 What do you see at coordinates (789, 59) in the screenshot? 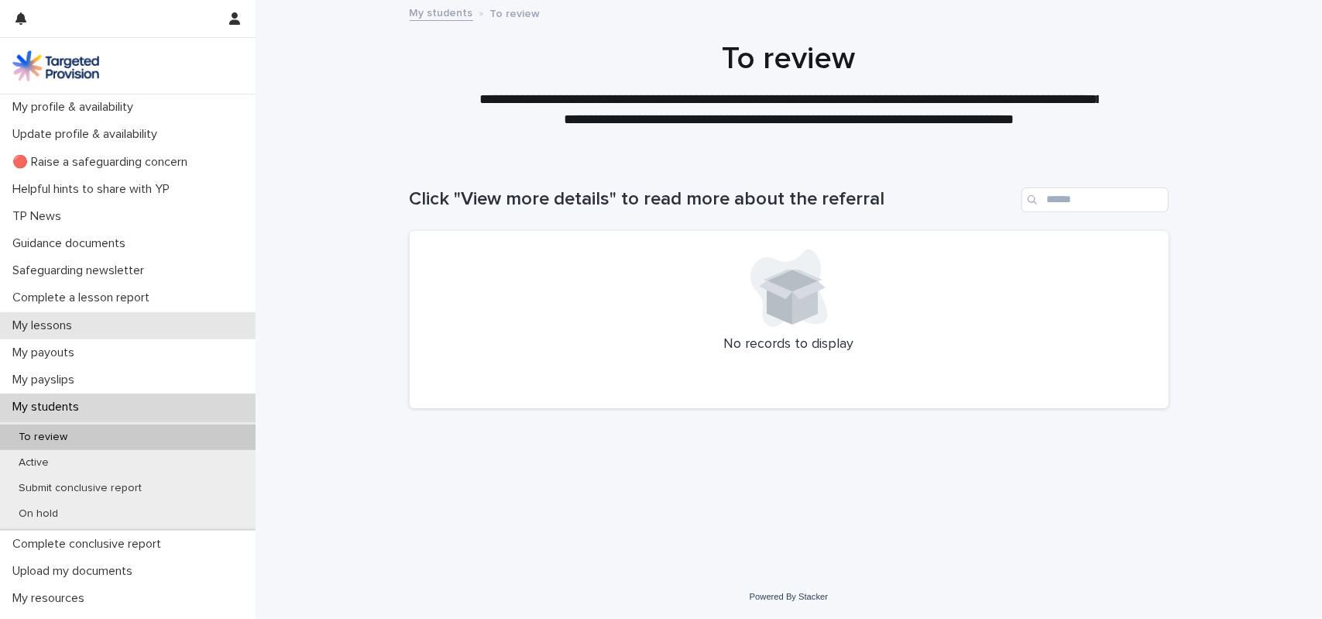
I see `h1: To review` at bounding box center [789, 59].